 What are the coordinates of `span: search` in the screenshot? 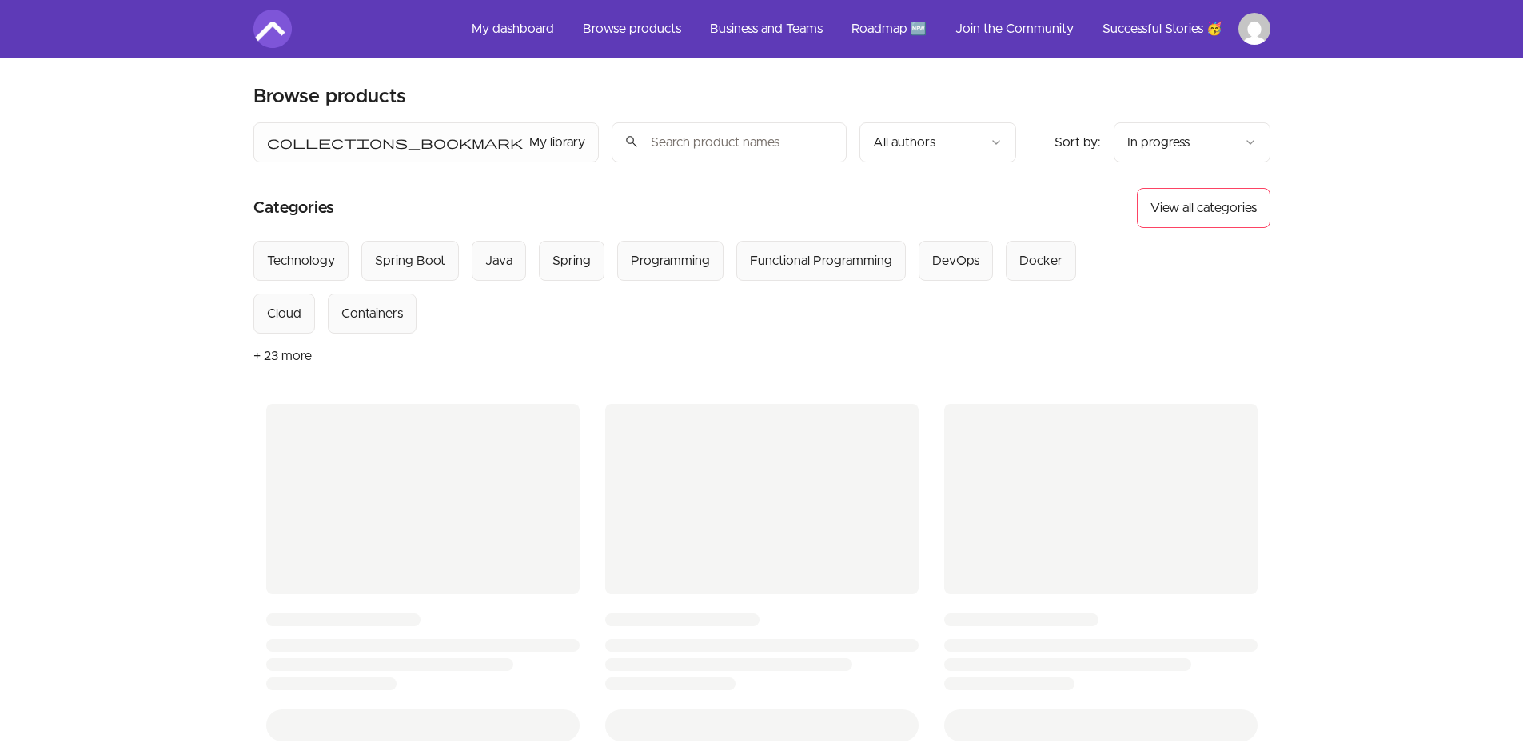 It's located at (632, 142).